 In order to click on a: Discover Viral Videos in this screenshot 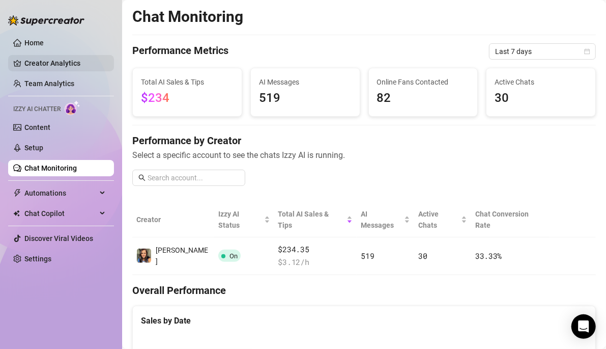, I will do `click(59, 238)`.